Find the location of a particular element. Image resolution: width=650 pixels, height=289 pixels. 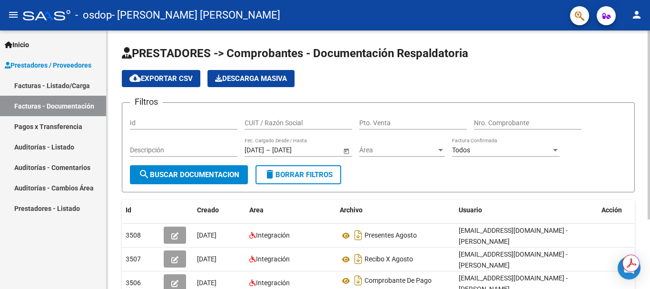

mat-icon: search is located at coordinates (144, 174).